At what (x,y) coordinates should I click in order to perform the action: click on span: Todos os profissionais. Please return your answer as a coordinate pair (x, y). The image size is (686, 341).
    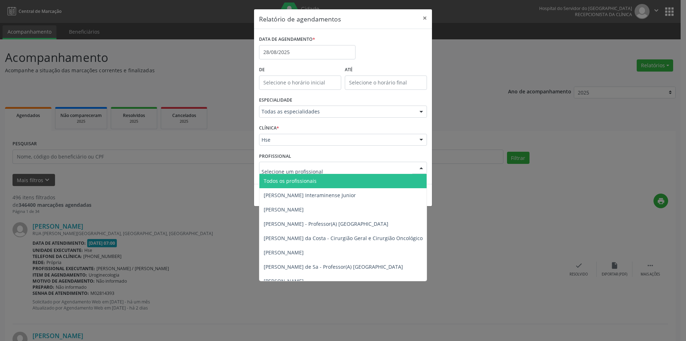
    Looking at the image, I should click on (290, 181).